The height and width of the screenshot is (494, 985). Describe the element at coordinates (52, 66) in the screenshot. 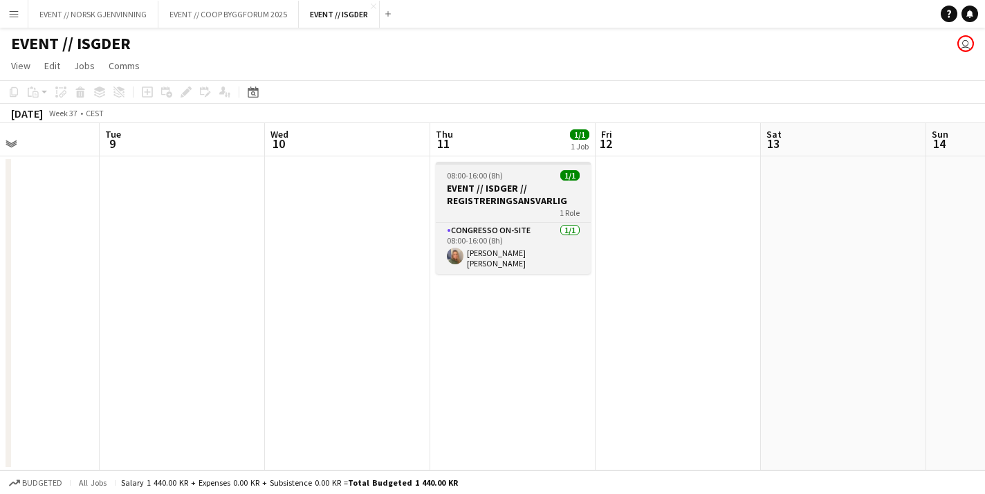

I see `a: Edit` at that location.